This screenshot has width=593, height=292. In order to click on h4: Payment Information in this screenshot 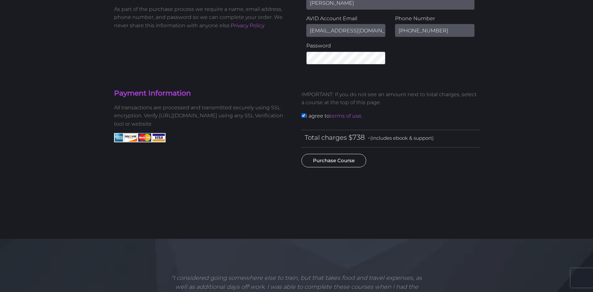, I will do `click(203, 93)`.